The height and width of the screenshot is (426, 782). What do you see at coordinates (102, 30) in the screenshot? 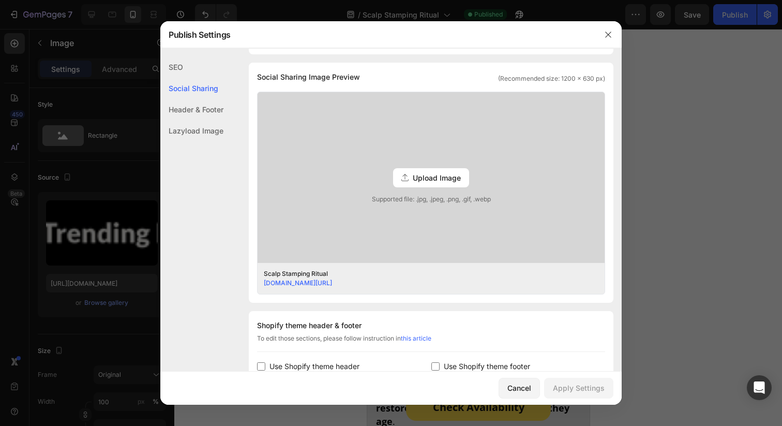
I see `strong: STOP using all hair products and read this article right now.` at bounding box center [102, 30].